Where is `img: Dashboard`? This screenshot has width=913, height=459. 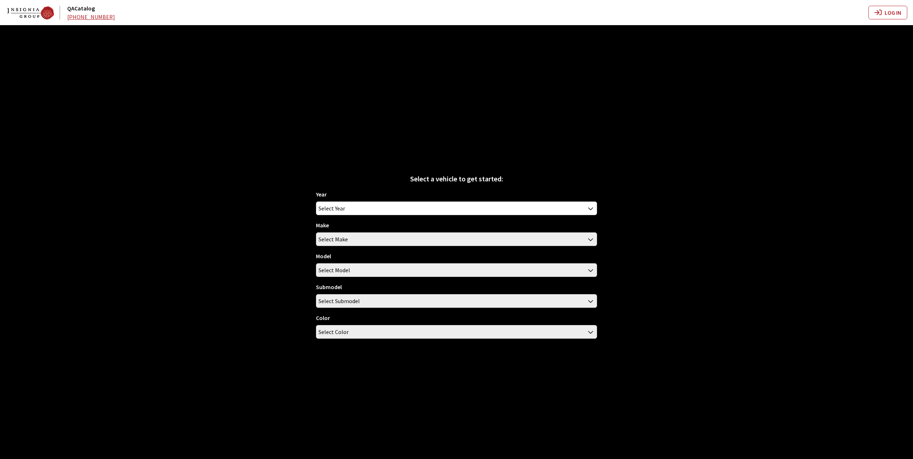 img: Dashboard is located at coordinates (31, 13).